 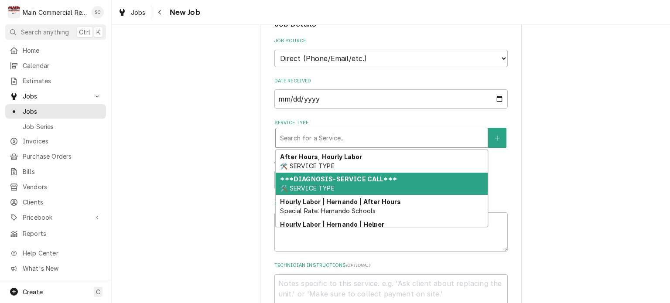 What do you see at coordinates (321, 157) in the screenshot?
I see `strong: After Hours, Hourly Labor` at bounding box center [321, 157].